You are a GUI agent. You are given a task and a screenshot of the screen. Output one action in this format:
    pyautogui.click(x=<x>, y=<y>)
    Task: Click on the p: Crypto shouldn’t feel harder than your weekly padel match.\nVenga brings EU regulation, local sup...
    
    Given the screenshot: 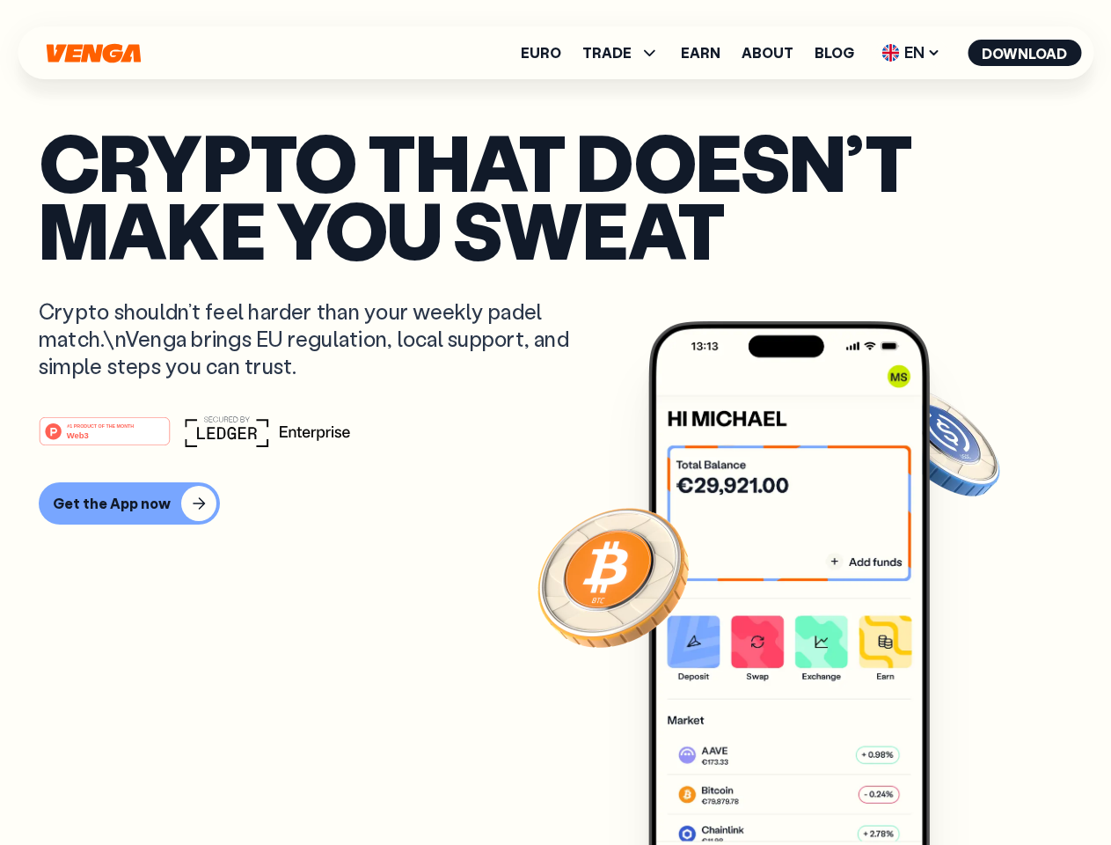 What is the action you would take?
    pyautogui.click(x=317, y=339)
    